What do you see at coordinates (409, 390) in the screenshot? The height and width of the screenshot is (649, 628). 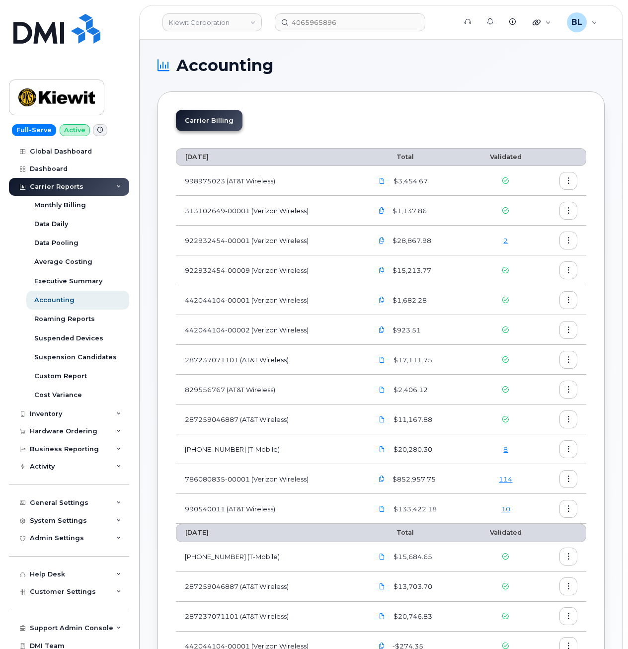 I see `span: $2,406.12` at bounding box center [409, 390].